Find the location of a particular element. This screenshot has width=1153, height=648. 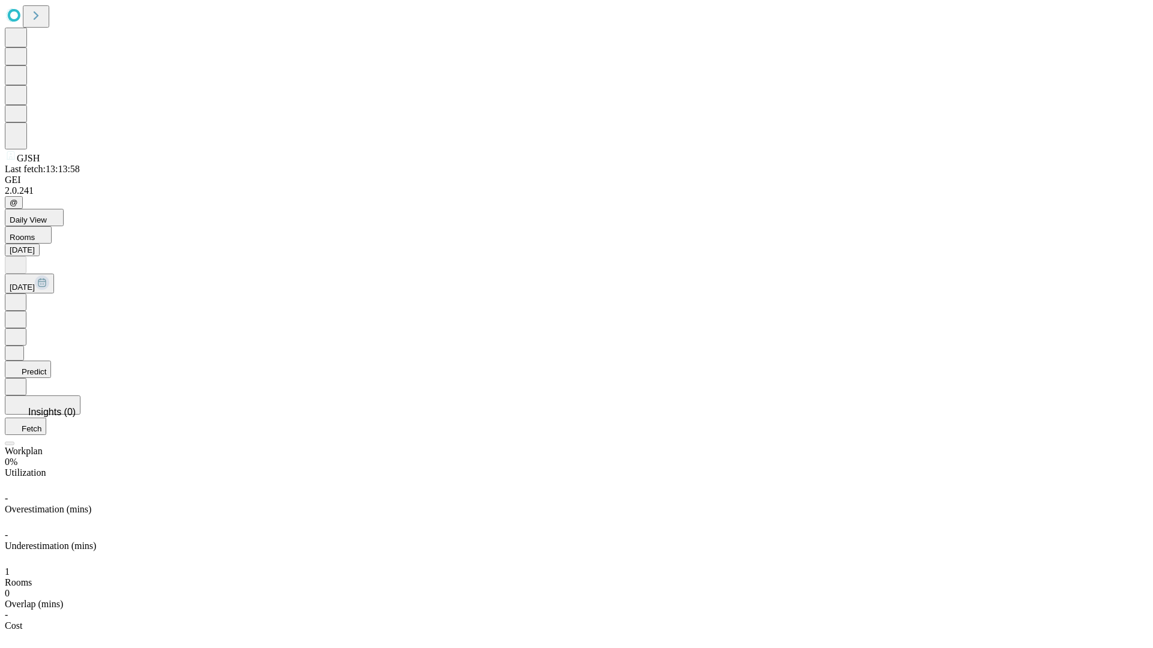

button: Daily View is located at coordinates (34, 217).